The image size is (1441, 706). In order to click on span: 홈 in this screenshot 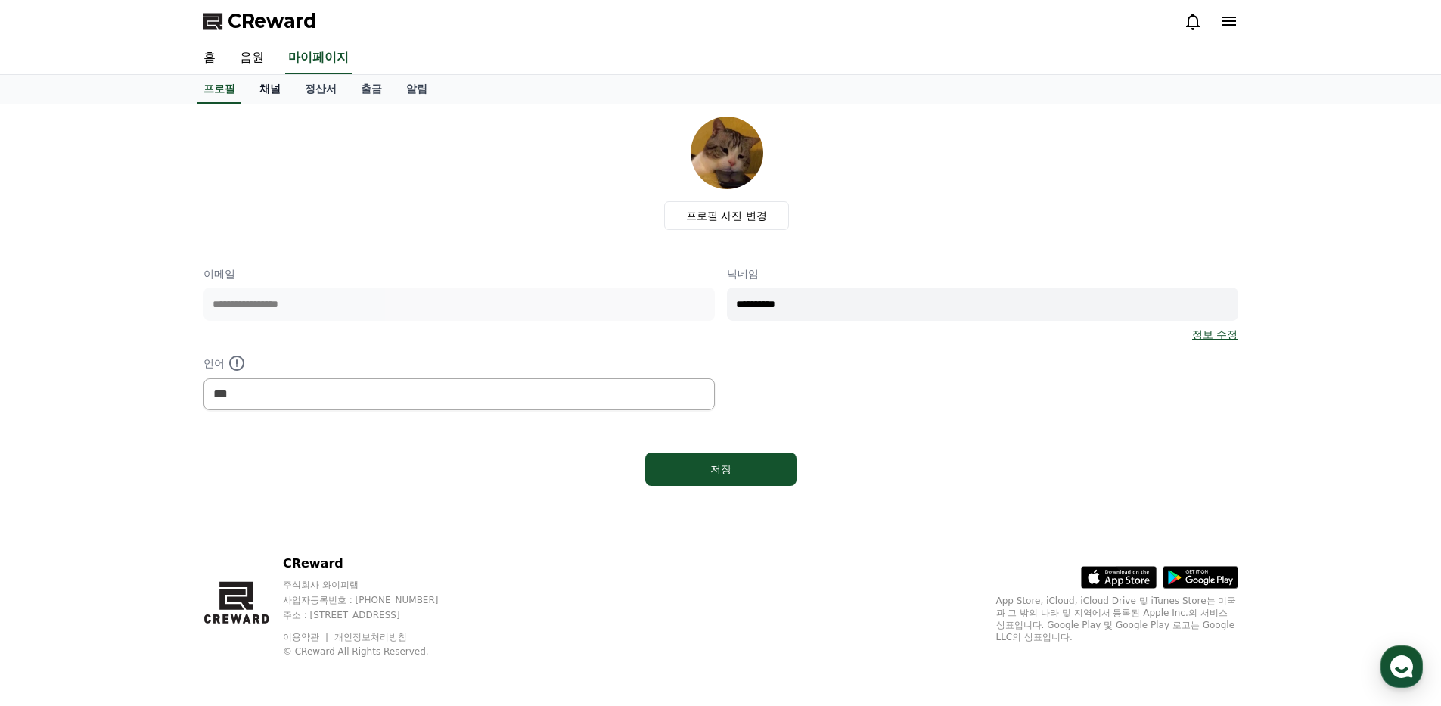, I will do `click(52, 508)`.